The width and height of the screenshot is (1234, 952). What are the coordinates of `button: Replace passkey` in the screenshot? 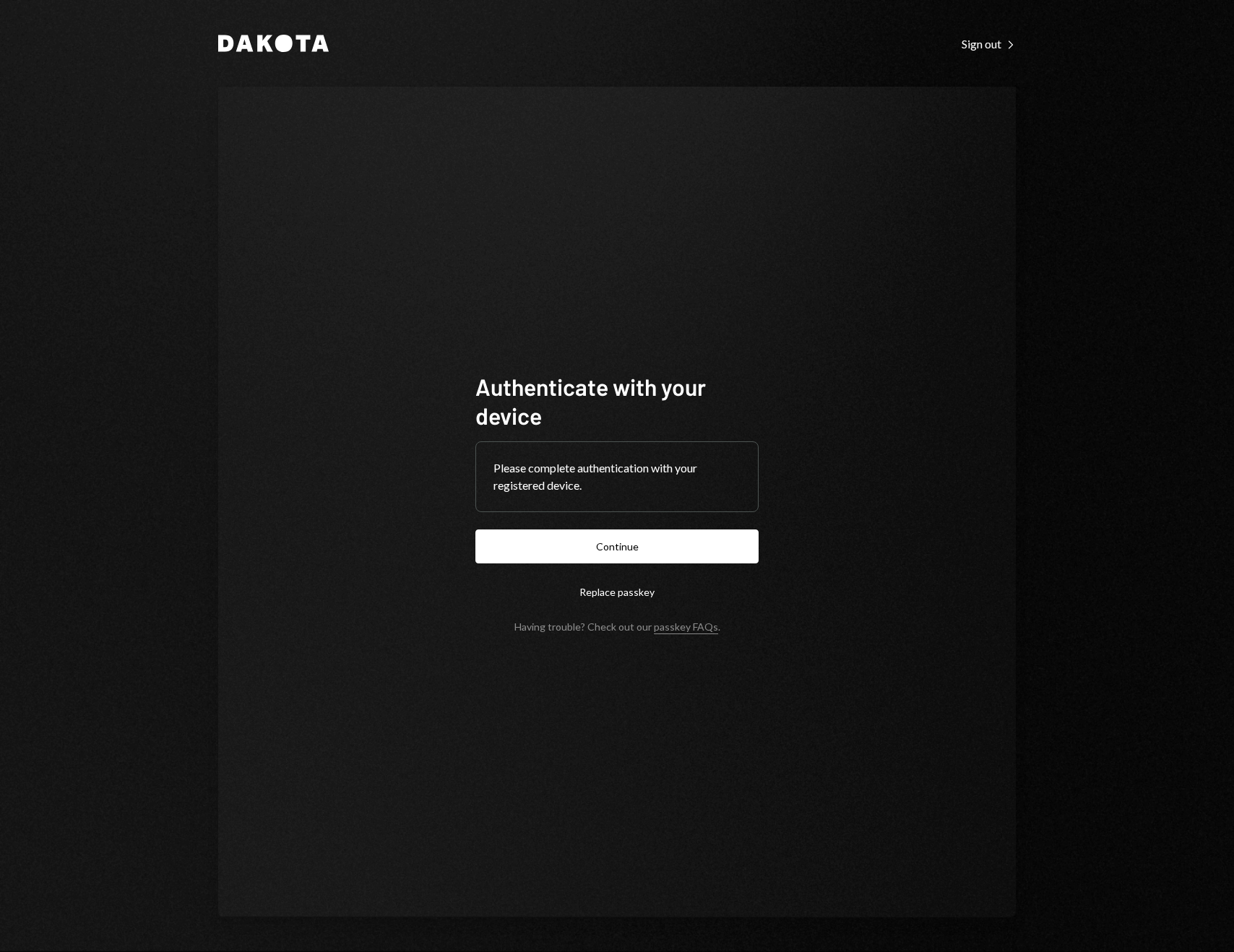 It's located at (617, 592).